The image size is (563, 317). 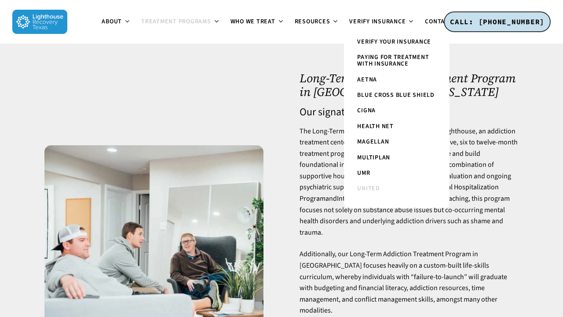 I want to click on span: Aetna, so click(x=367, y=80).